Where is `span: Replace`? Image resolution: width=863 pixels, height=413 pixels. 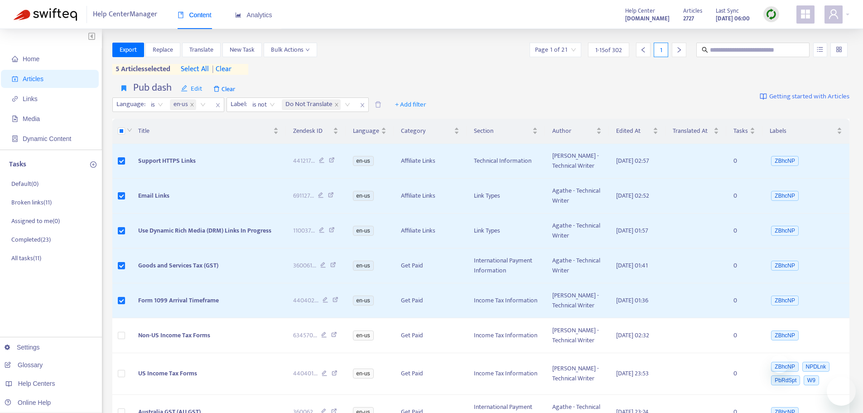
span: Replace is located at coordinates (163, 50).